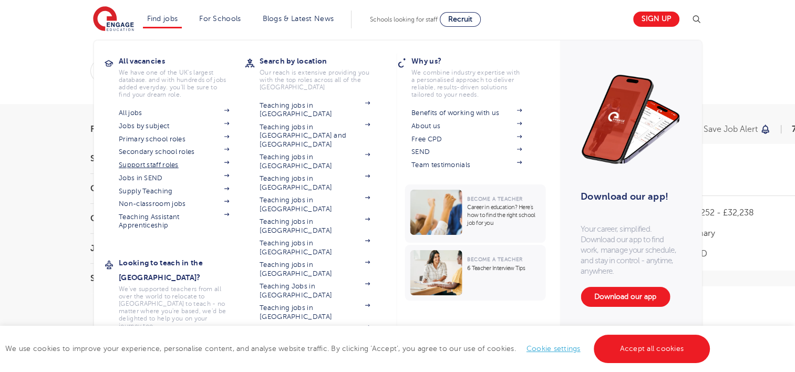 The image size is (795, 372). What do you see at coordinates (174, 84) in the screenshot?
I see `p: We have one of the UK's largest database. and with hundreds of jobs added everyday. you'll be sur...` at bounding box center [174, 84].